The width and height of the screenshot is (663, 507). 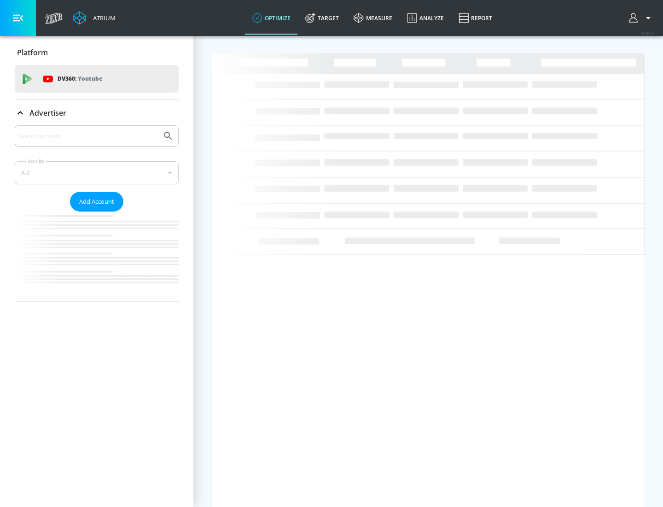 I want to click on p: DV360:, so click(x=80, y=79).